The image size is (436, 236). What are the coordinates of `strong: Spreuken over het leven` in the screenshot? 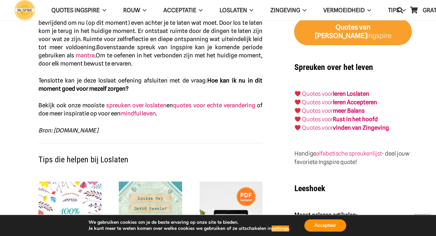 It's located at (333, 67).